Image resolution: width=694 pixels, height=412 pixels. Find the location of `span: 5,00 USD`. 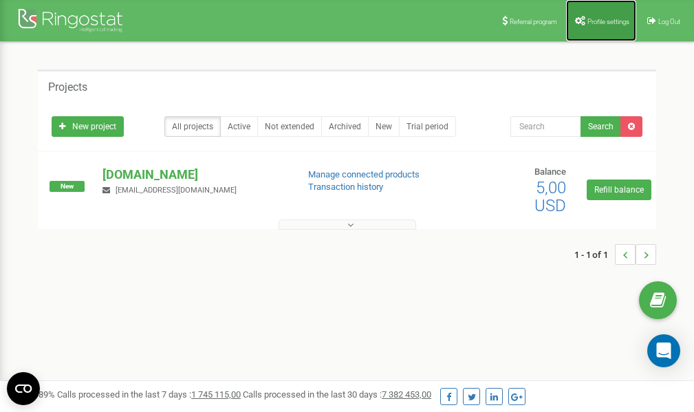

span: 5,00 USD is located at coordinates (550, 197).